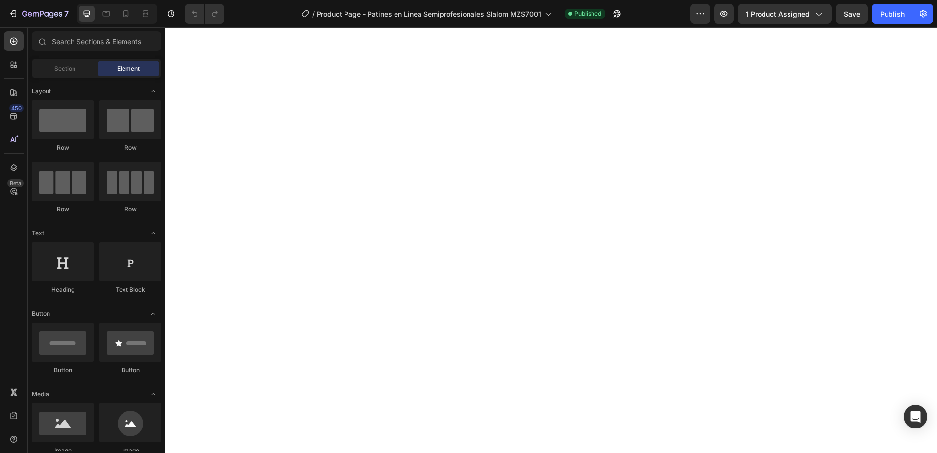 This screenshot has height=453, width=937. I want to click on div: Open Intercom Messenger, so click(915, 416).